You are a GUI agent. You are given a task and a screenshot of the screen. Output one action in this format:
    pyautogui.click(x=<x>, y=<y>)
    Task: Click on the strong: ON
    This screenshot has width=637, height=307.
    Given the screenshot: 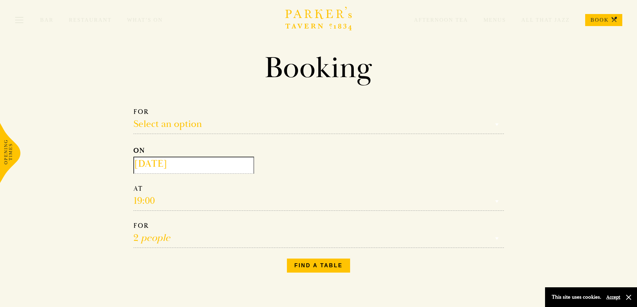 What is the action you would take?
    pyautogui.click(x=139, y=150)
    